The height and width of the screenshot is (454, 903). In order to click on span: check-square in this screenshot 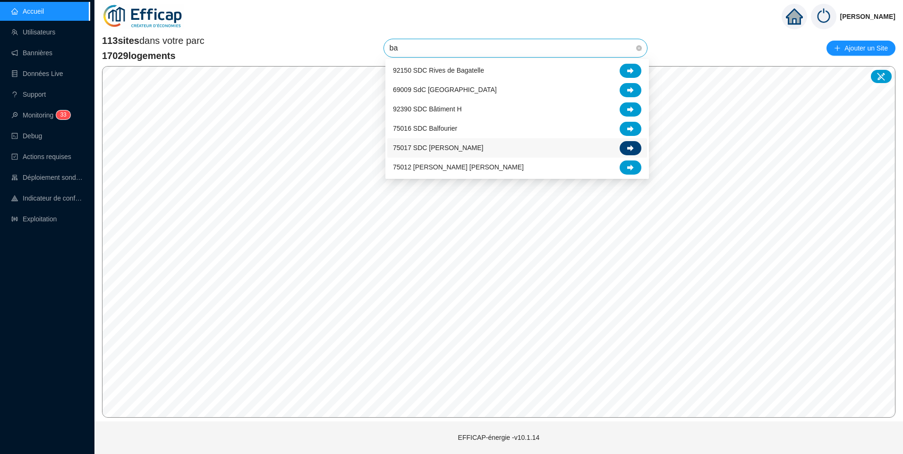, I will do `click(15, 157)`.